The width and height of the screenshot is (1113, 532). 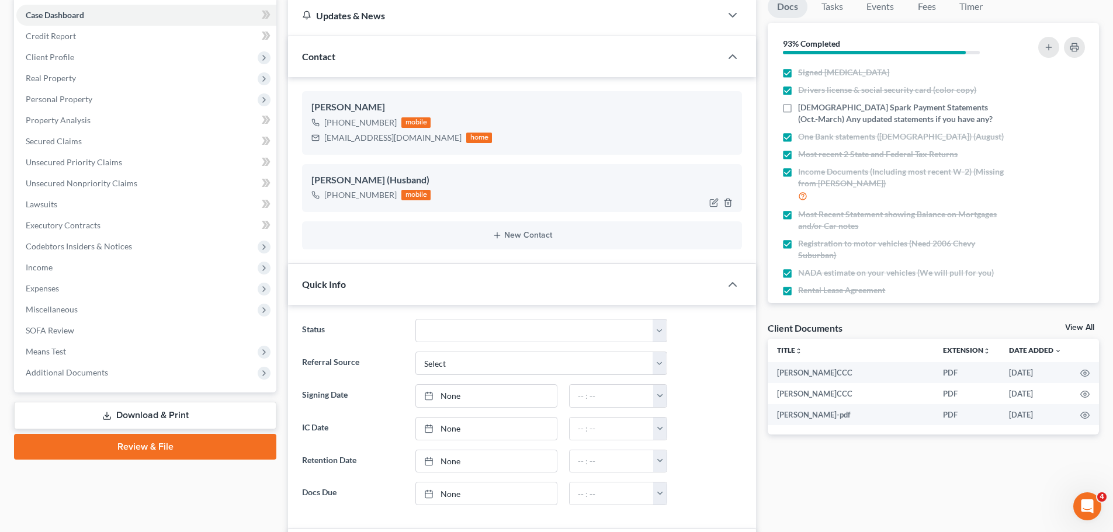 What do you see at coordinates (902, 220) in the screenshot?
I see `span: Most Recent Statement showing Balance on Mortgages and/or Car notes` at bounding box center [902, 220].